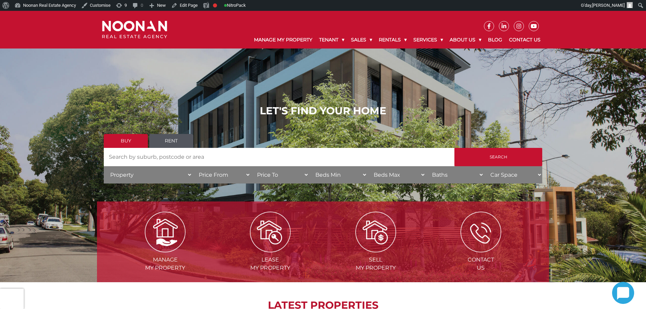  I want to click on img: Sell my property, so click(376, 232).